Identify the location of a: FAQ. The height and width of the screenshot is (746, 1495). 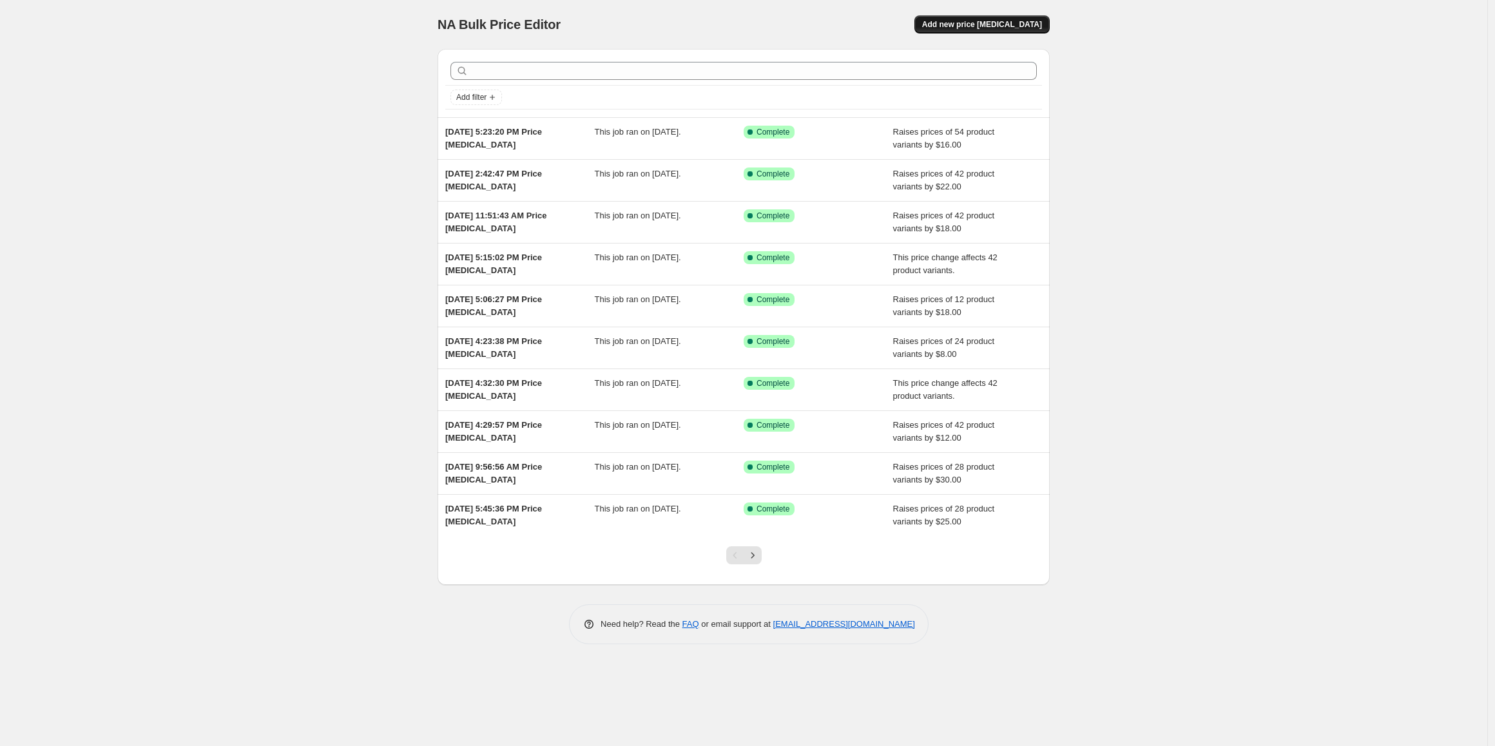
(691, 624).